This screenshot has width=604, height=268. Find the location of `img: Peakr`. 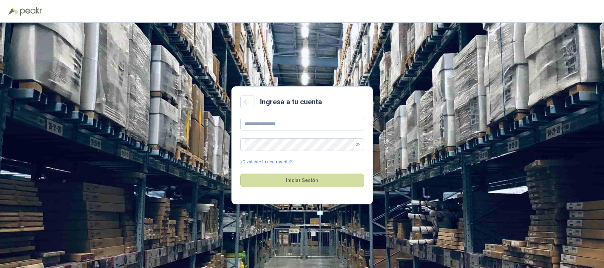

img: Peakr is located at coordinates (31, 11).